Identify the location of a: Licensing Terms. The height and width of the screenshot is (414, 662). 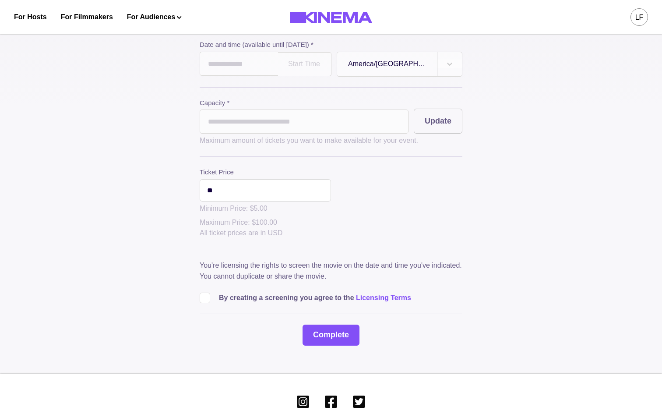
(384, 297).